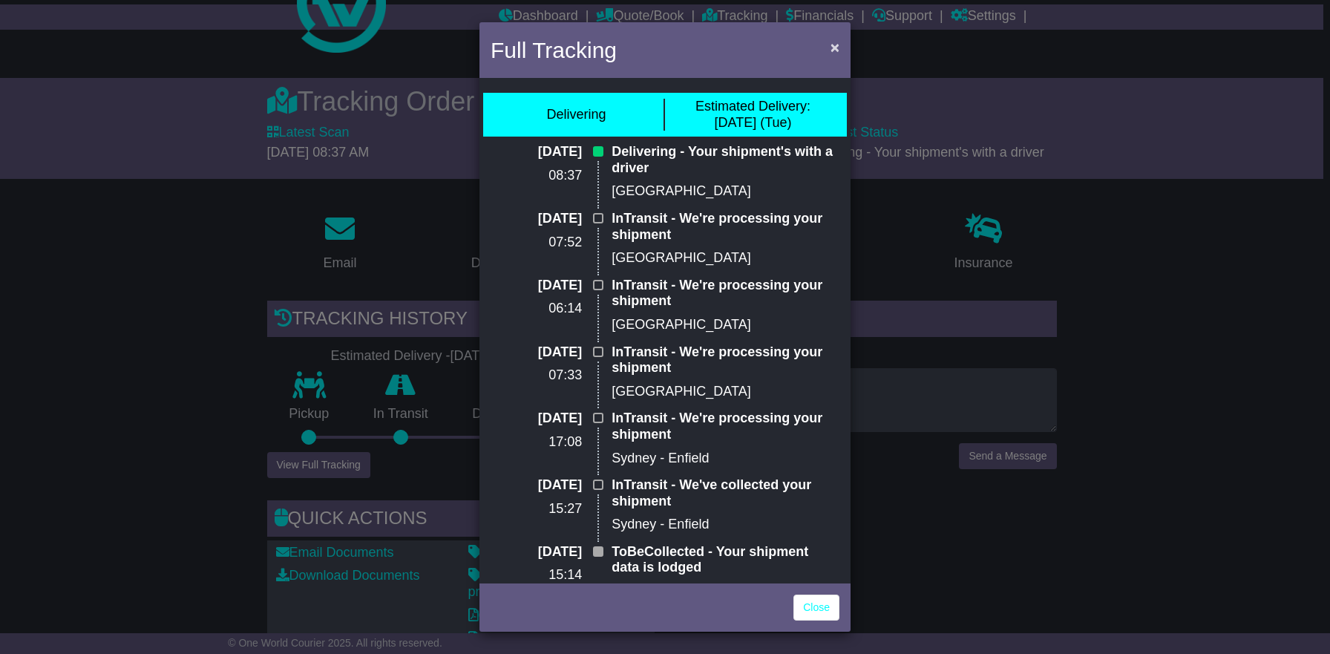 The height and width of the screenshot is (654, 1330). What do you see at coordinates (835, 47) in the screenshot?
I see `button: Close` at bounding box center [835, 47].